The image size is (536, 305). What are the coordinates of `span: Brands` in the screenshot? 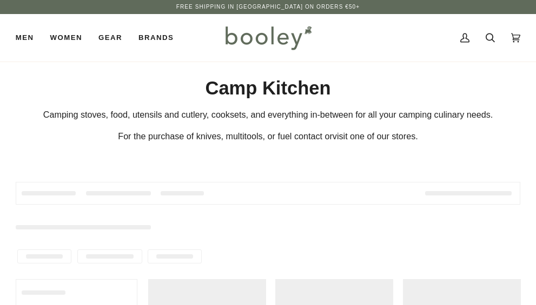 It's located at (156, 38).